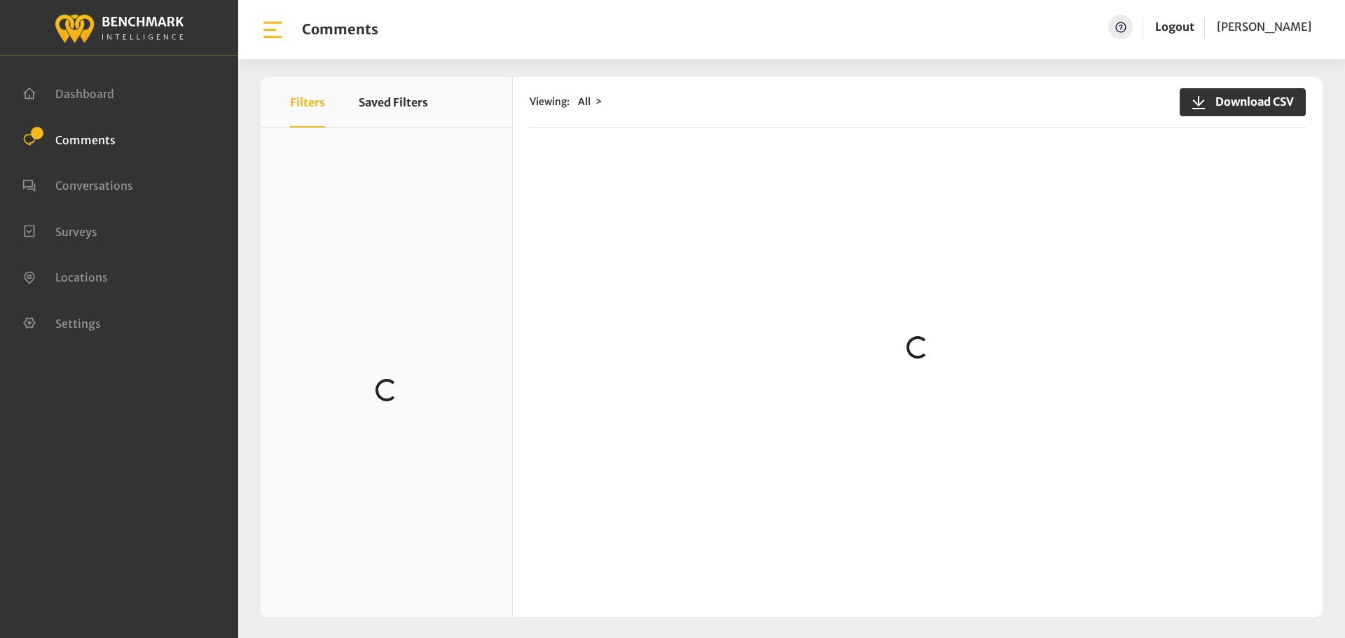  I want to click on a: Surveys, so click(60, 230).